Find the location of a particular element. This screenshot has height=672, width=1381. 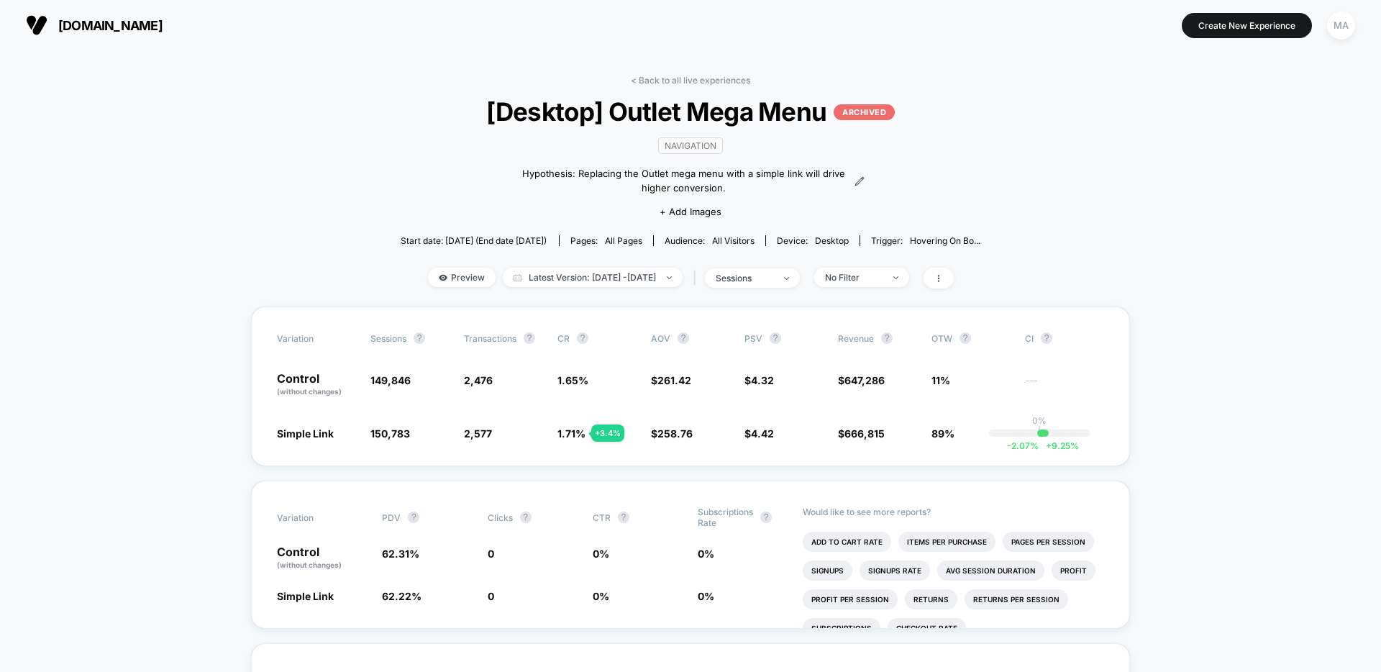

li: Returns Per Session is located at coordinates (1017, 599).